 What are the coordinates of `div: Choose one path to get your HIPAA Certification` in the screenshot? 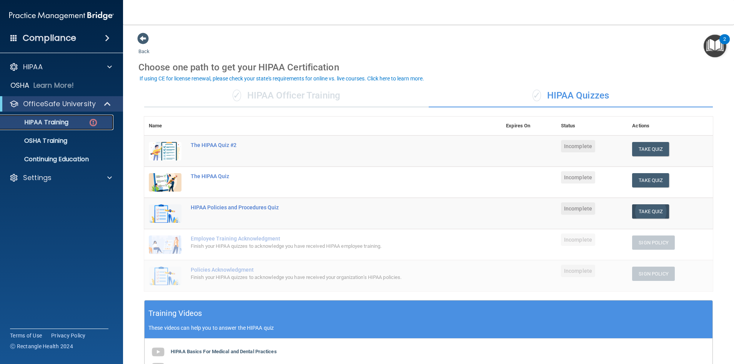 It's located at (428, 67).